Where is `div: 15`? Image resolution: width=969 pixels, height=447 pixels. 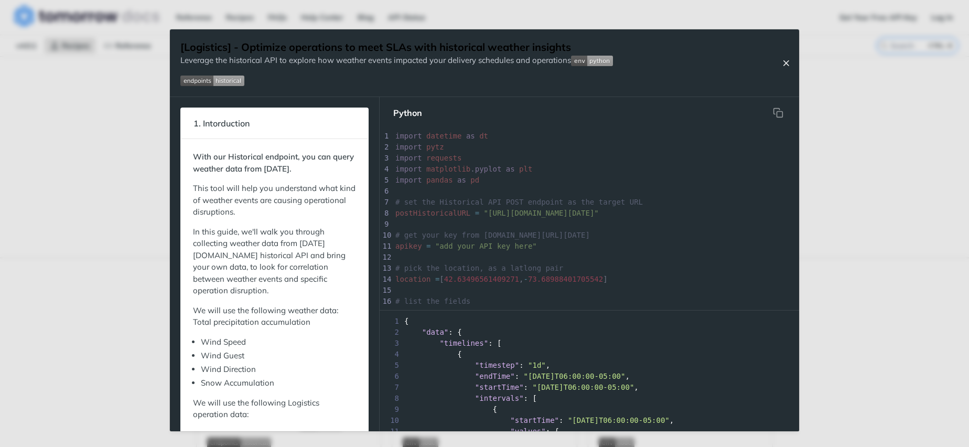
div: 15 is located at coordinates (385, 290).